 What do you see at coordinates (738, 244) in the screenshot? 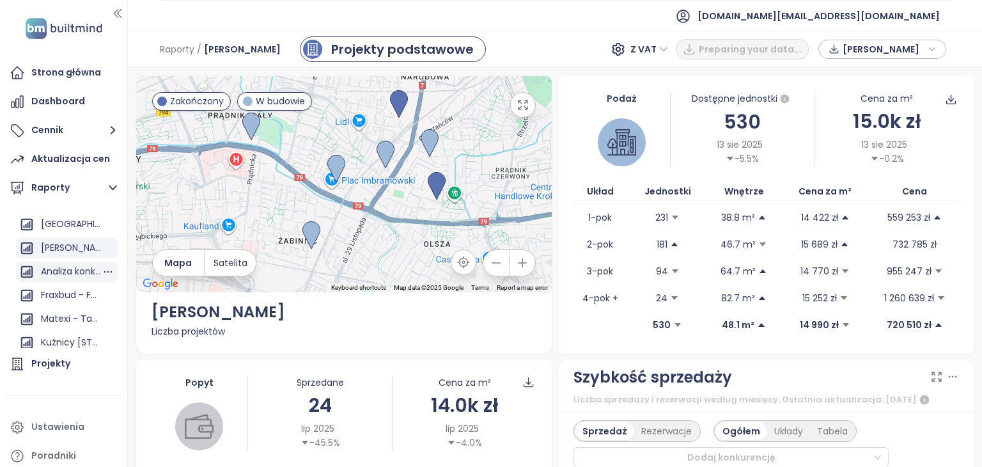
I see `p: 46.7 m²` at bounding box center [738, 244].